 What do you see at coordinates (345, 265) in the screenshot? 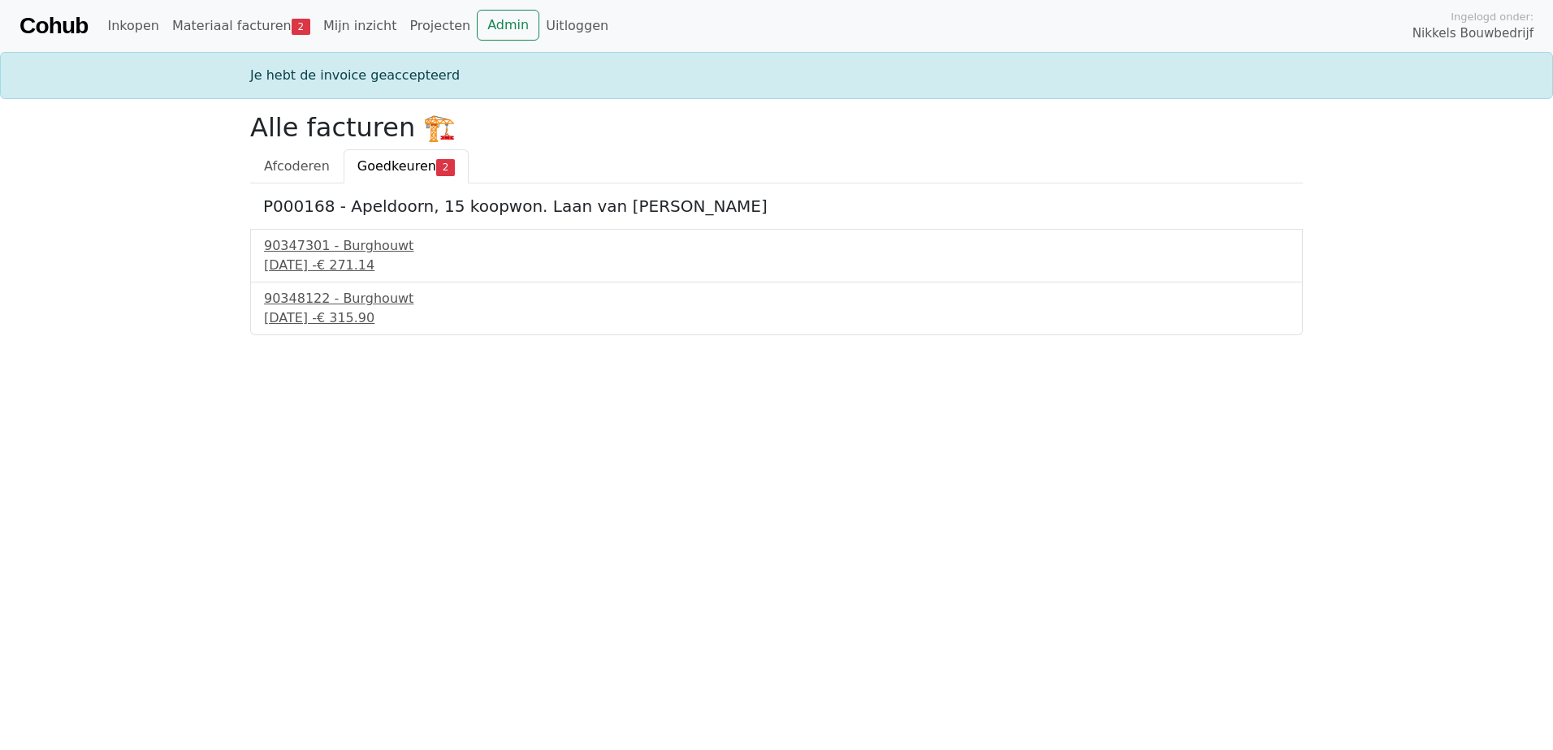
I see `span: € 271.14` at bounding box center [345, 265].